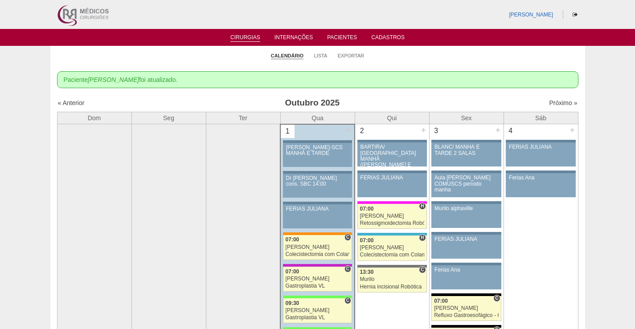  What do you see at coordinates (317, 118) in the screenshot?
I see `th: Qua` at bounding box center [317, 118].